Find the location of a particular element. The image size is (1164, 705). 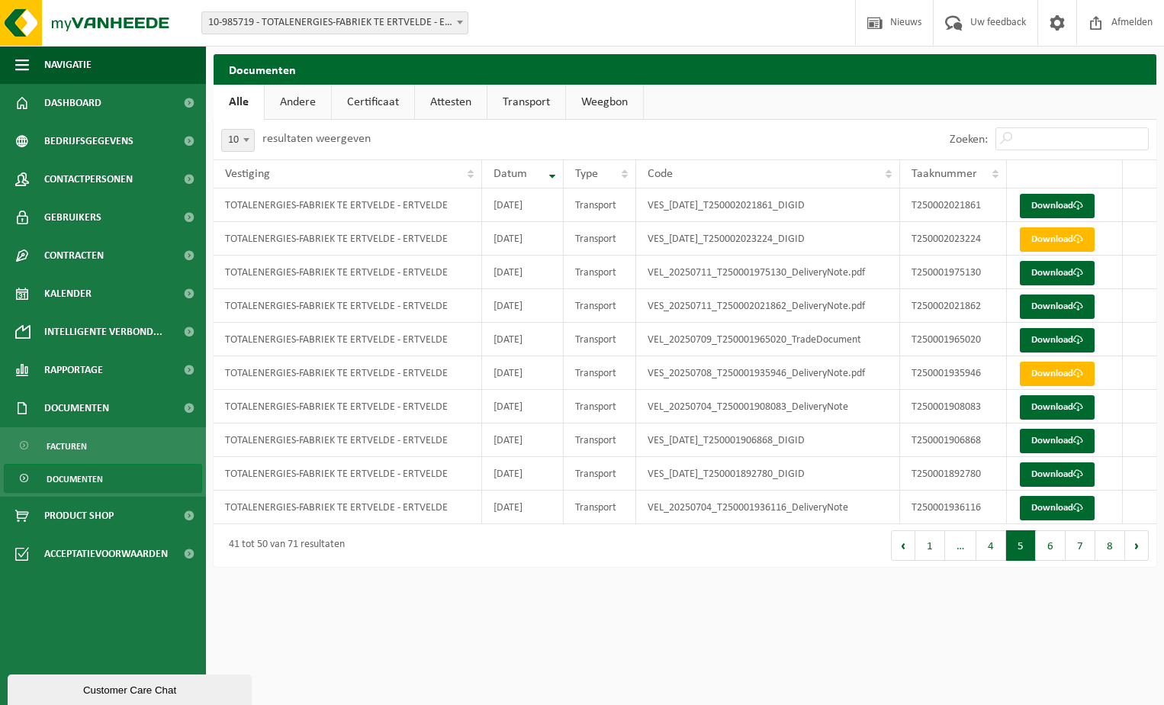

a: Transport is located at coordinates (526, 102).